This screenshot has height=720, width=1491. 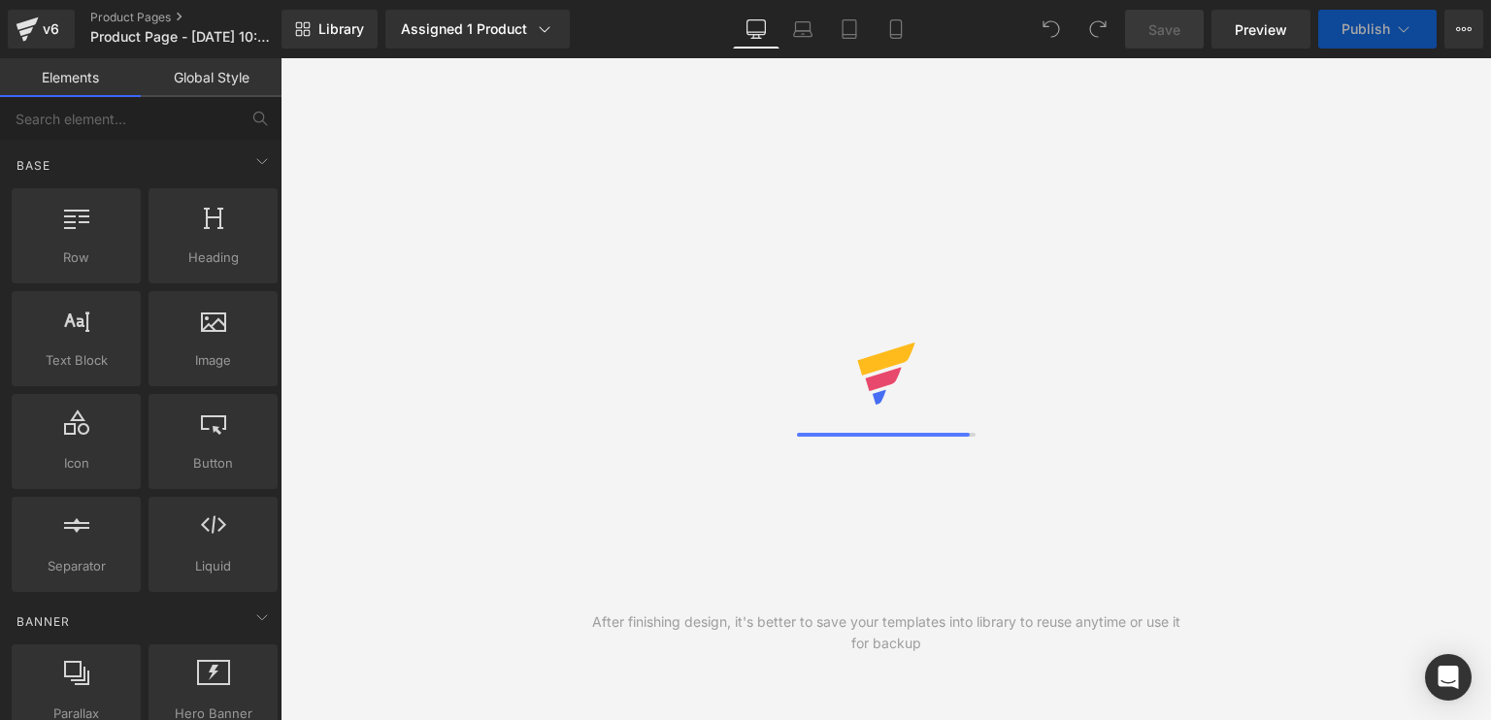 What do you see at coordinates (1164, 29) in the screenshot?
I see `span: Save` at bounding box center [1164, 29].